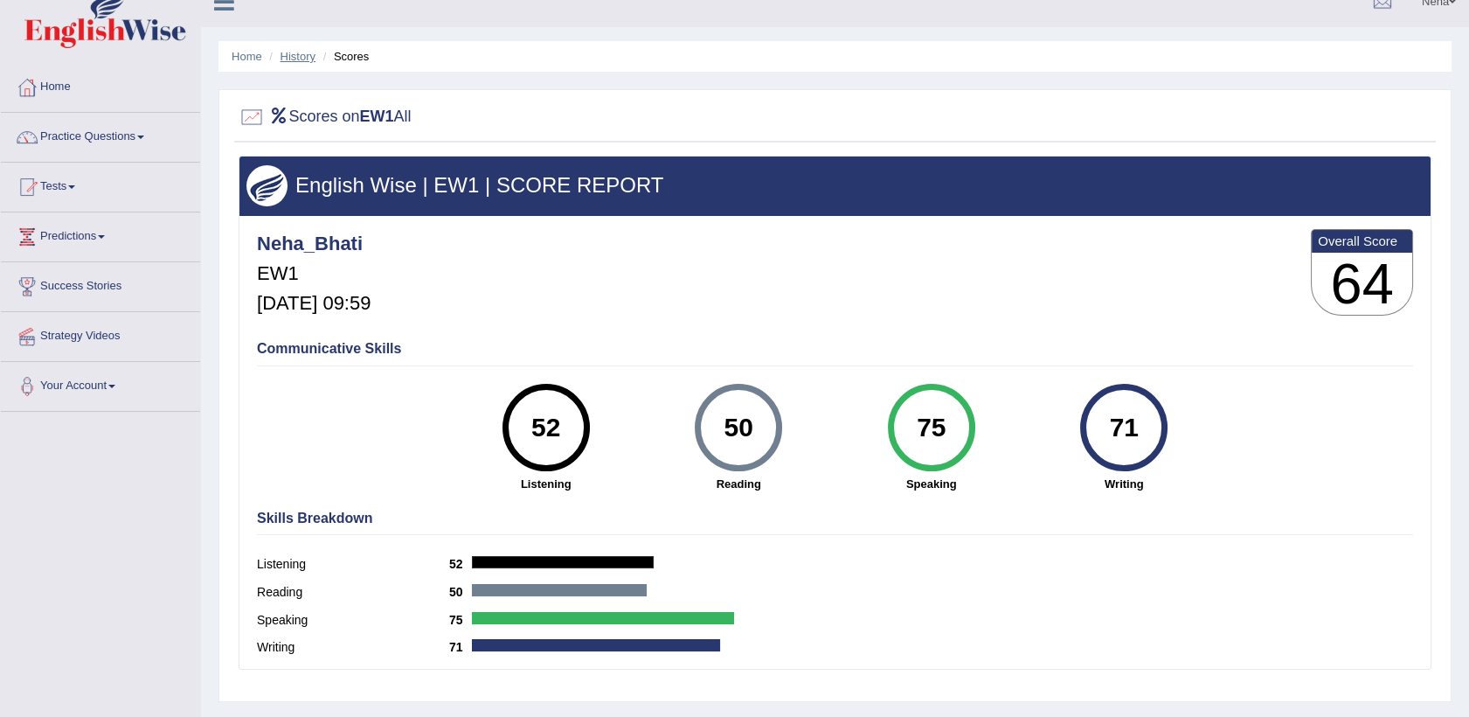 The width and height of the screenshot is (1469, 717). What do you see at coordinates (353, 647) in the screenshot?
I see `label: Writing` at bounding box center [353, 647].